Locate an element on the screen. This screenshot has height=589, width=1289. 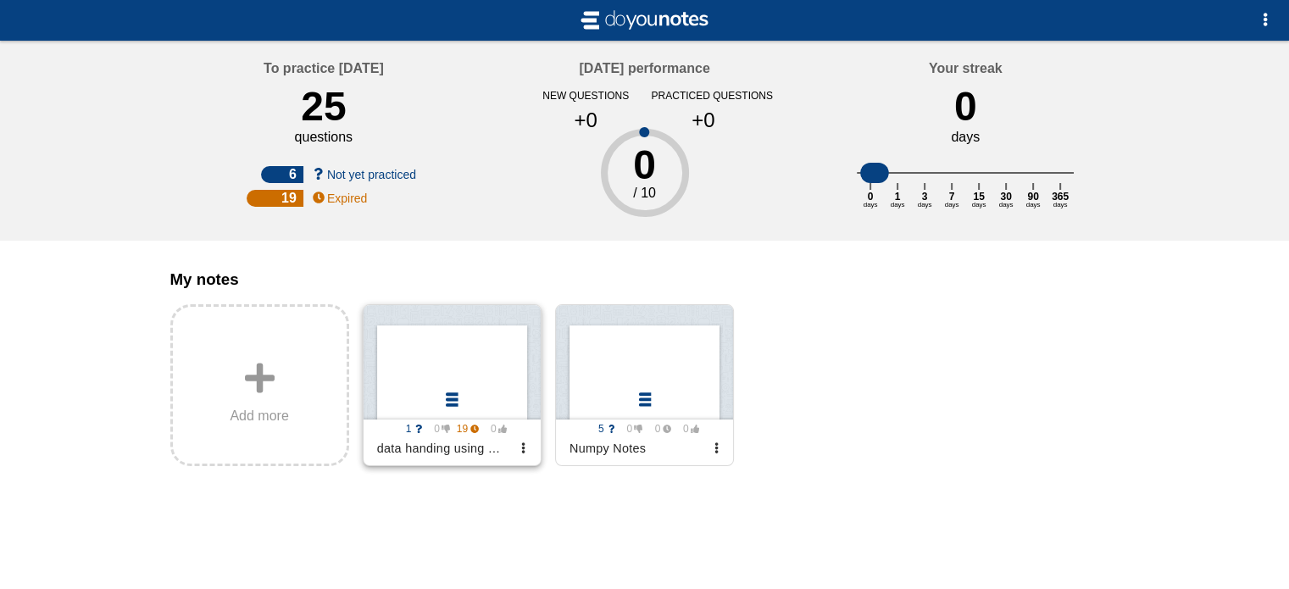
span: 1 is located at coordinates (409, 429).